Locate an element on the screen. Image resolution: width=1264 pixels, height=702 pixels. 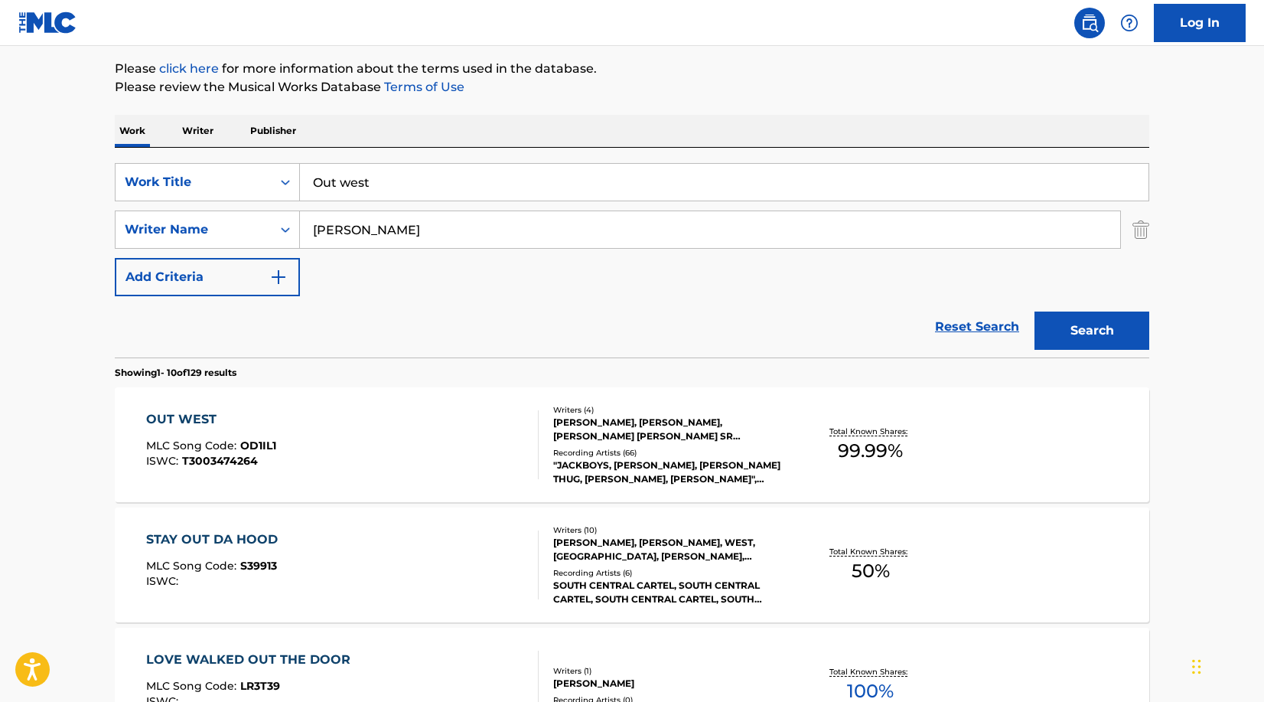
a: click here is located at coordinates (189, 68).